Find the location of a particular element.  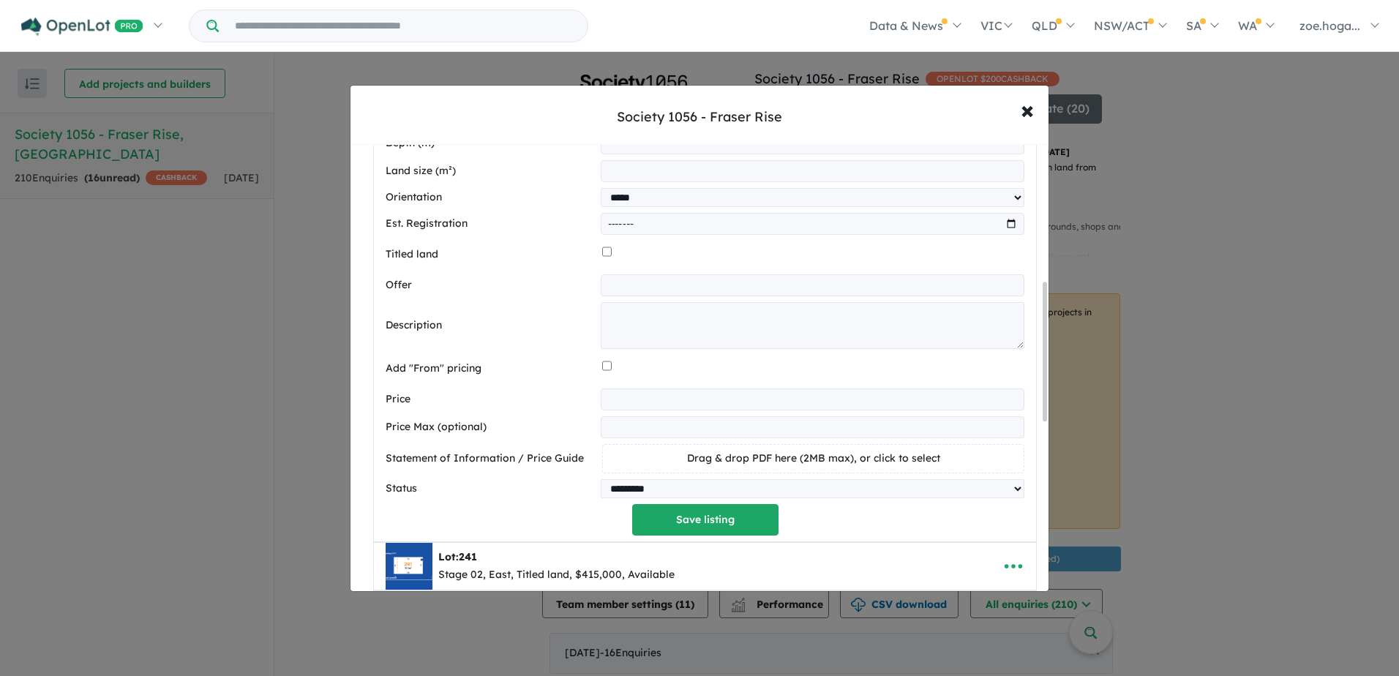

span: zoe.hoga... is located at coordinates (1330, 26).